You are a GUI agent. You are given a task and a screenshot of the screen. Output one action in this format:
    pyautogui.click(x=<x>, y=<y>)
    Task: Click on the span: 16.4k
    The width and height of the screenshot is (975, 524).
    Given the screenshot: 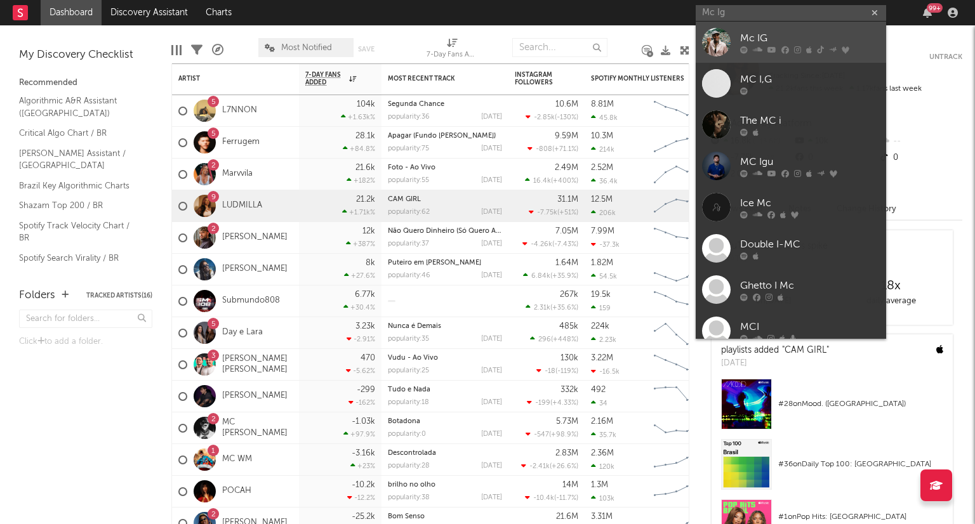 What is the action you would take?
    pyautogui.click(x=542, y=181)
    